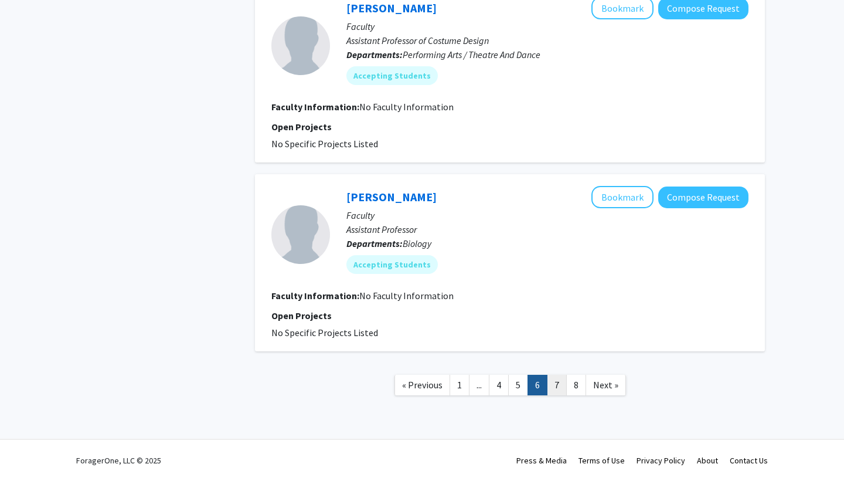  Describe the element at coordinates (537, 384) in the screenshot. I see `a: 6` at that location.